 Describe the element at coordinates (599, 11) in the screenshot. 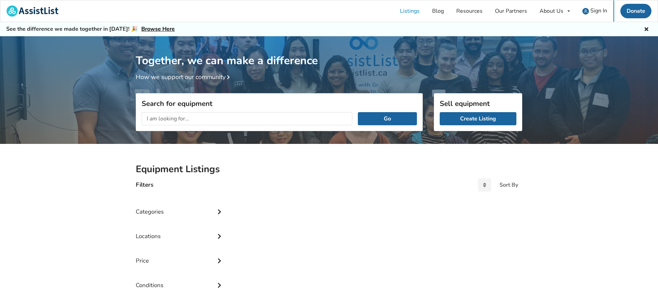

I see `span: Sign In` at that location.